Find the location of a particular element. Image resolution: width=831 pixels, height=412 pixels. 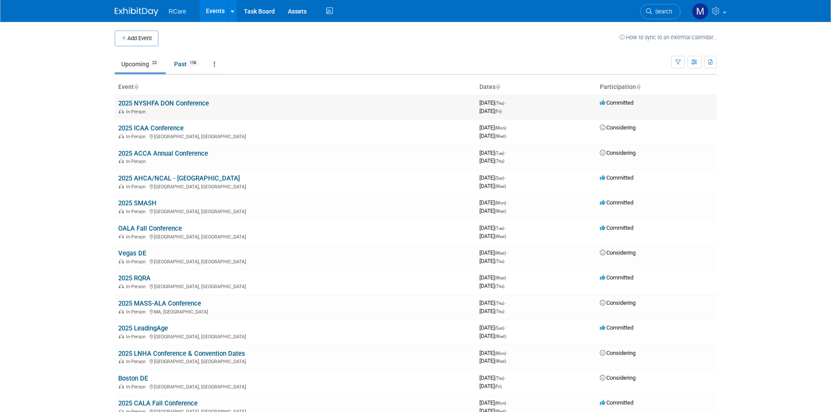

img: ExhibitDay is located at coordinates (137, 12).